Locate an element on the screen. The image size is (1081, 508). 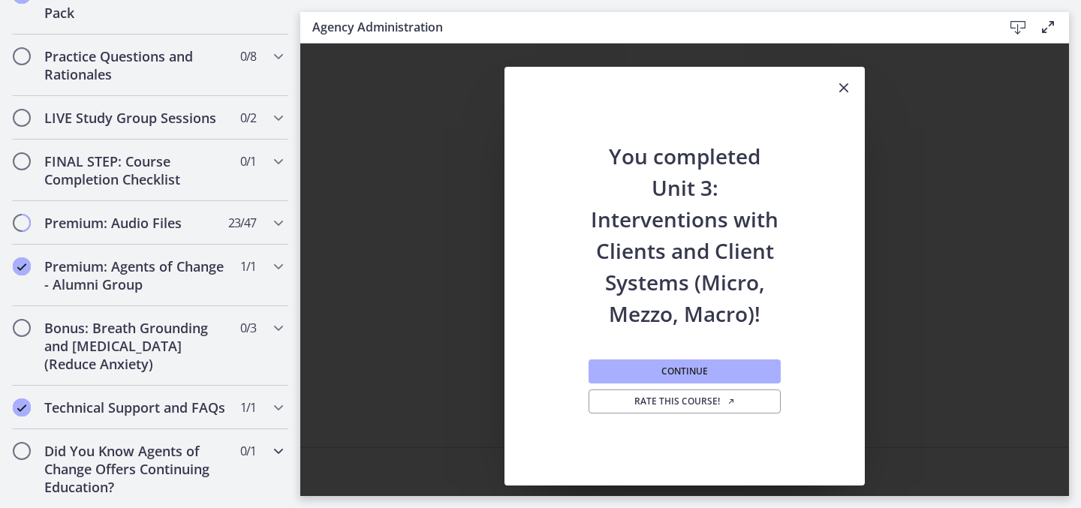
h2: FINAL STEP: Course Completion Checklist is located at coordinates (136, 170).